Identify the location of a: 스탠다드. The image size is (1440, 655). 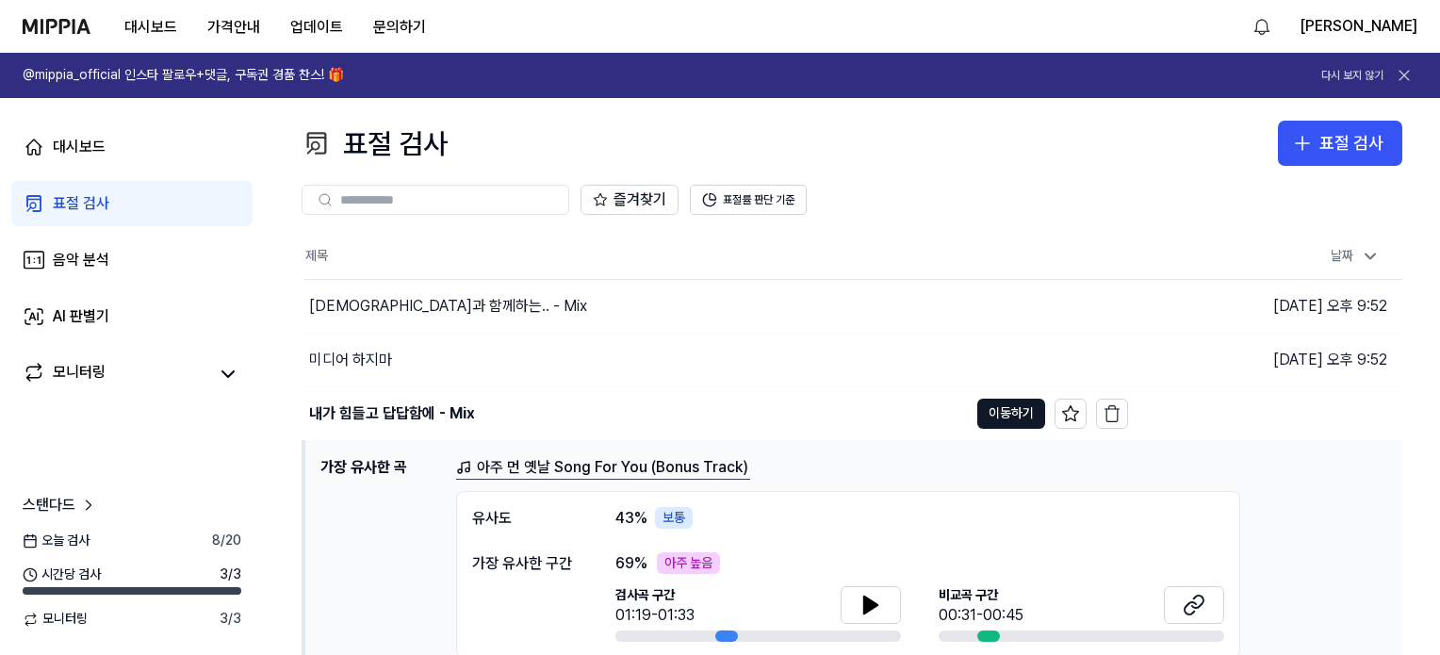
(60, 505).